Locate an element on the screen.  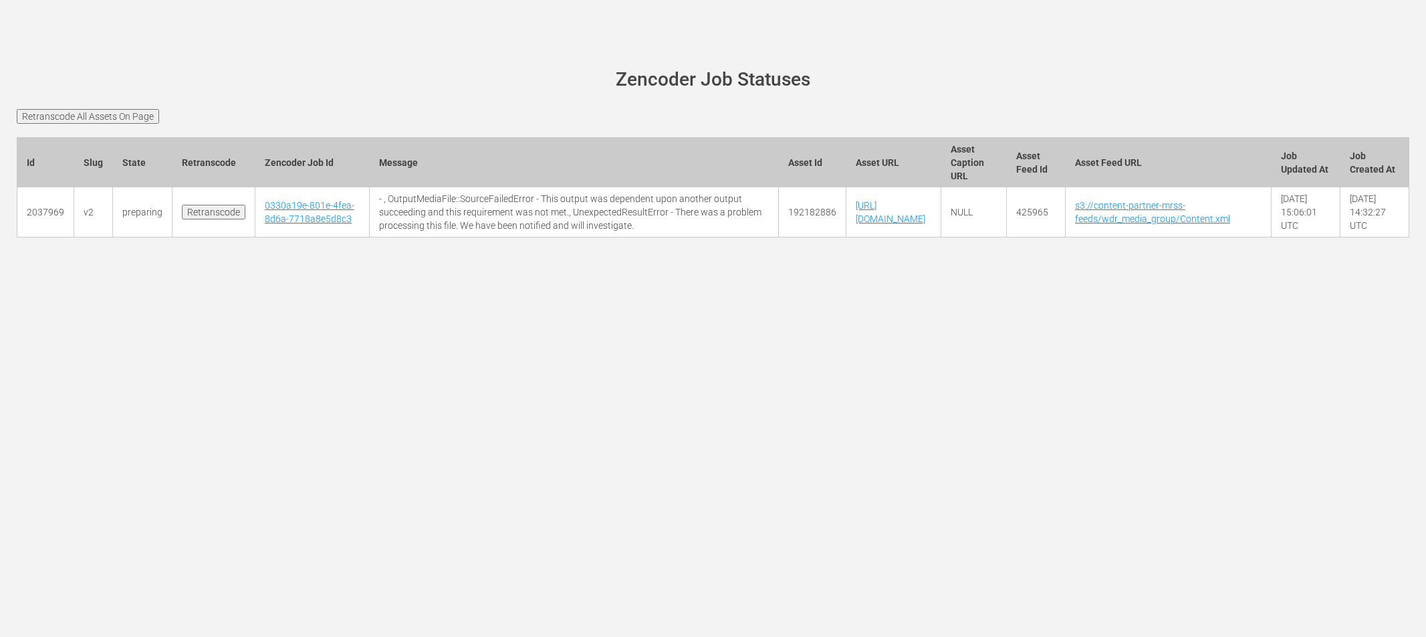
th: Asset Caption URL is located at coordinates (974, 162).